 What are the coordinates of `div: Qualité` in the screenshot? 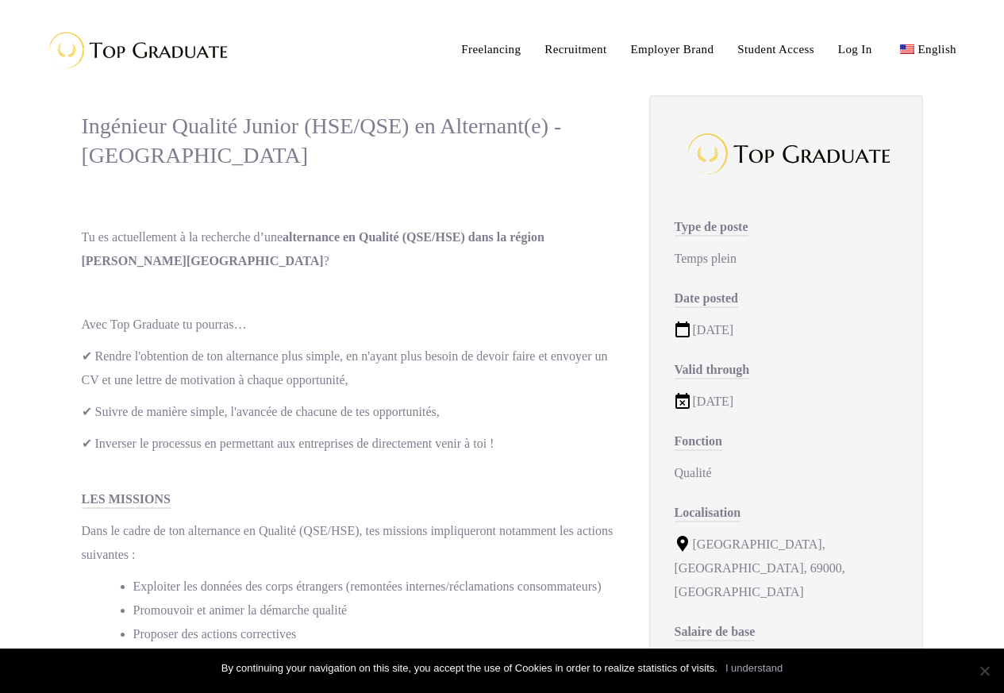 It's located at (785, 473).